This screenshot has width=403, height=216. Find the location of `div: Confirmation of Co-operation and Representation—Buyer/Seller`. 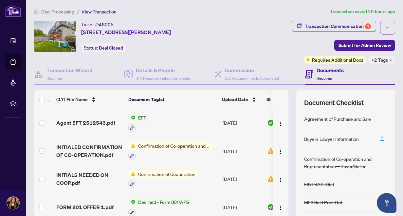

div: Confirmation of Co-operation and Representation—Buyer/Seller is located at coordinates (346, 162).